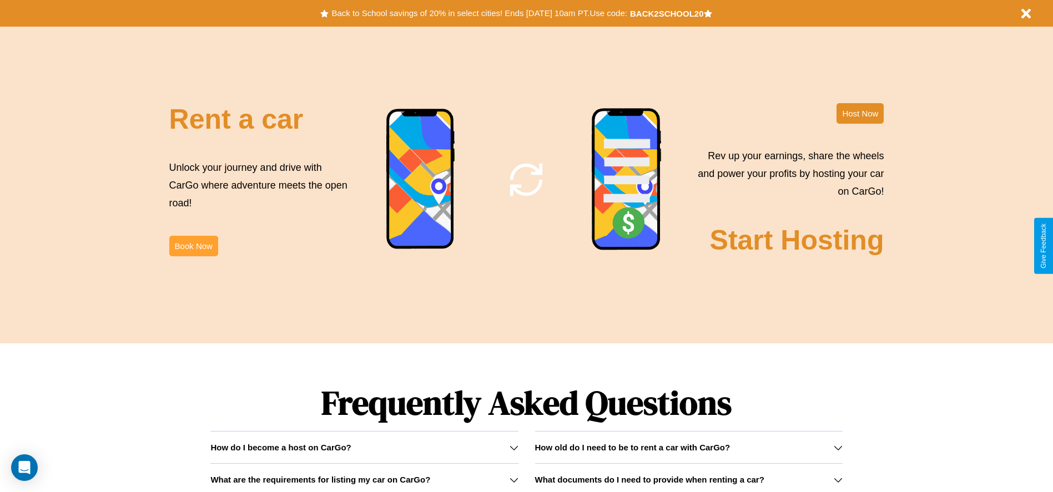 The width and height of the screenshot is (1053, 492). Describe the element at coordinates (666, 13) in the screenshot. I see `b: BACK2SCHOOL20` at that location.